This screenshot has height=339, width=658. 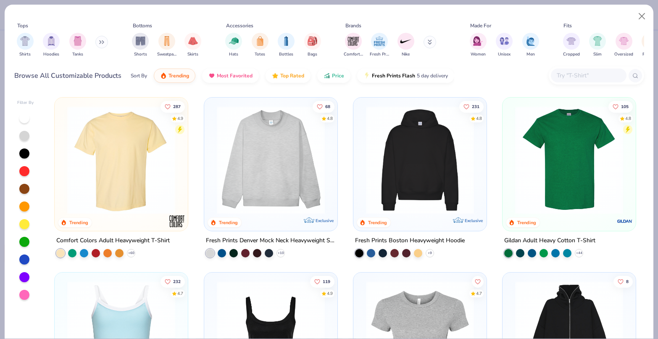 I want to click on div: filter for Bottles, so click(x=286, y=45).